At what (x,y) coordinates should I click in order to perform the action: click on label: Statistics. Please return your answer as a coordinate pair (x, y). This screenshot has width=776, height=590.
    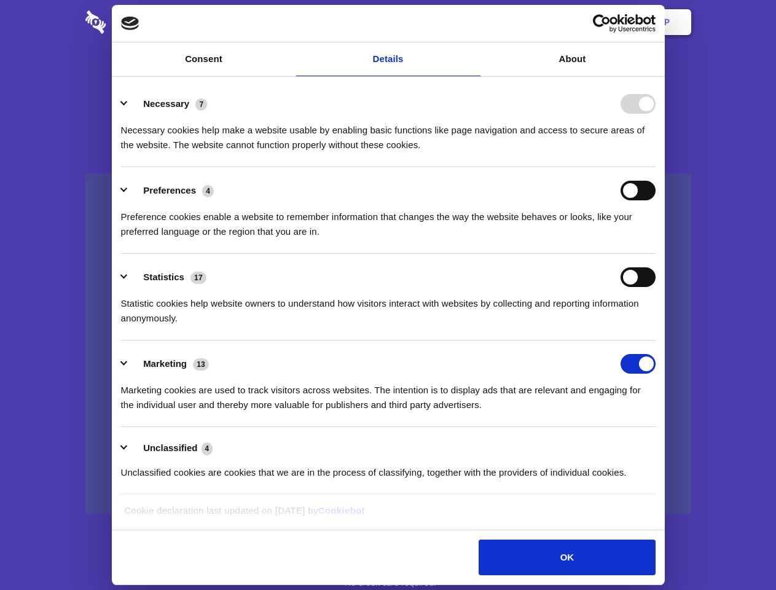
    Looking at the image, I should click on (163, 276).